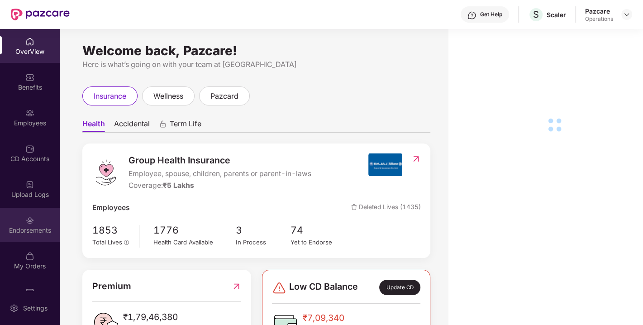  Describe the element at coordinates (163, 124) in the screenshot. I see `div: animation` at that location.